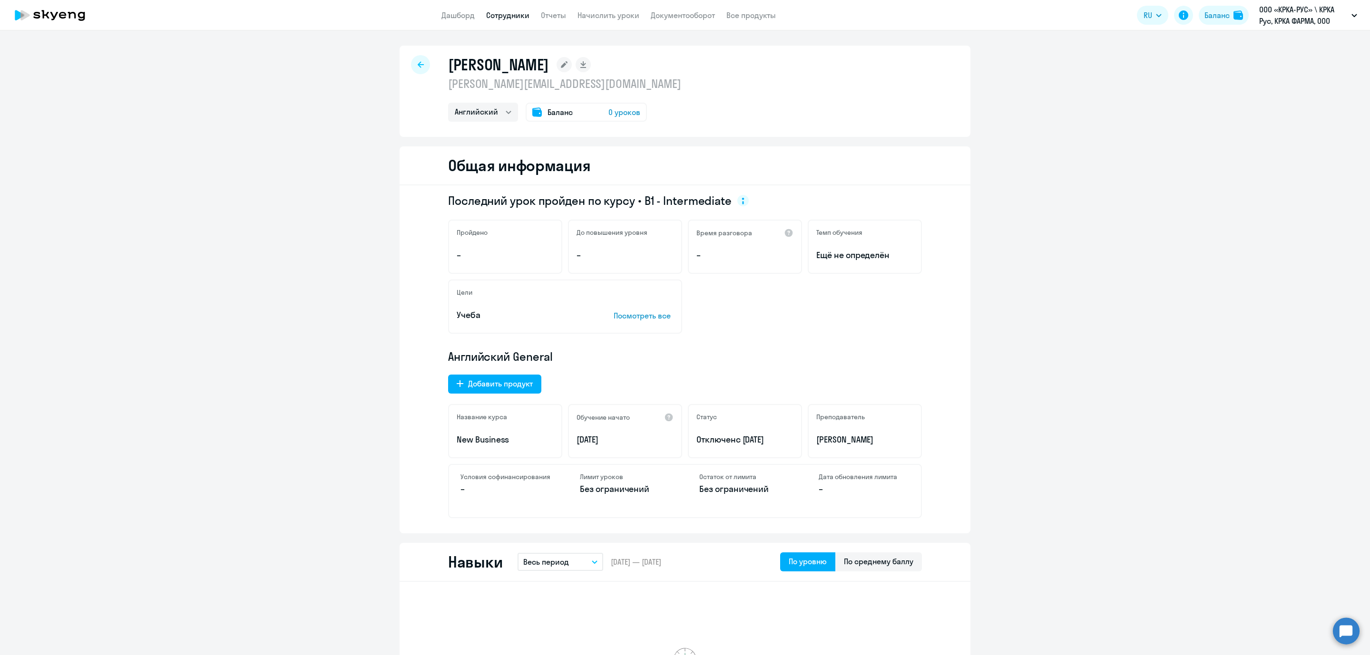 The width and height of the screenshot is (1370, 655). What do you see at coordinates (520, 315) in the screenshot?
I see `p: Учеба` at bounding box center [520, 315].